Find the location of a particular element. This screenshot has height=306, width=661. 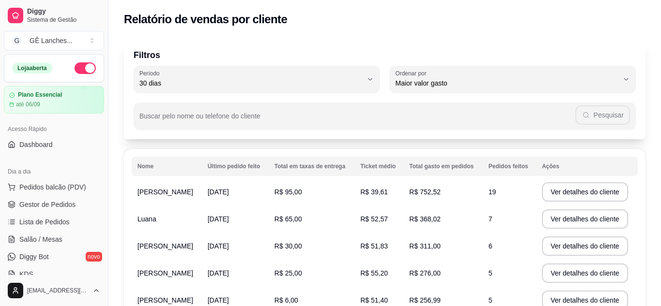

button: Pedidos balcão (PDV) is located at coordinates (54, 187).